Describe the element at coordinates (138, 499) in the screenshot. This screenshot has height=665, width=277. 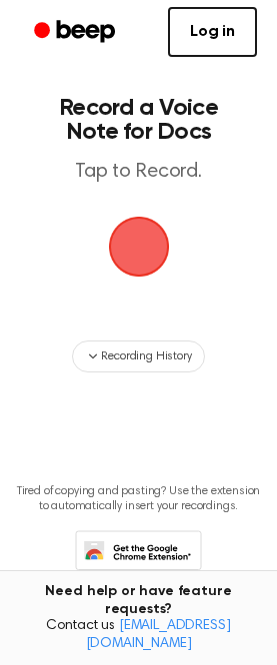
I see `p: Tired of copying and pasting? Use the extension to automatically insert your recordings.` at that location.